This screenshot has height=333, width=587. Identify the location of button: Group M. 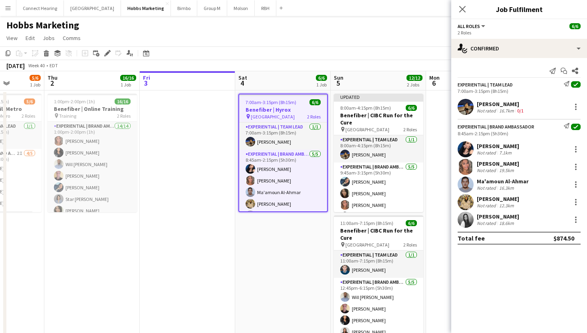
(212, 8).